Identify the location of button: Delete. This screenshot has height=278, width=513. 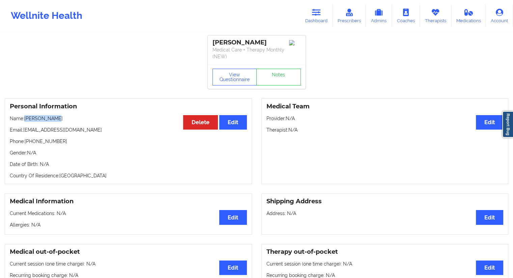
(200, 122).